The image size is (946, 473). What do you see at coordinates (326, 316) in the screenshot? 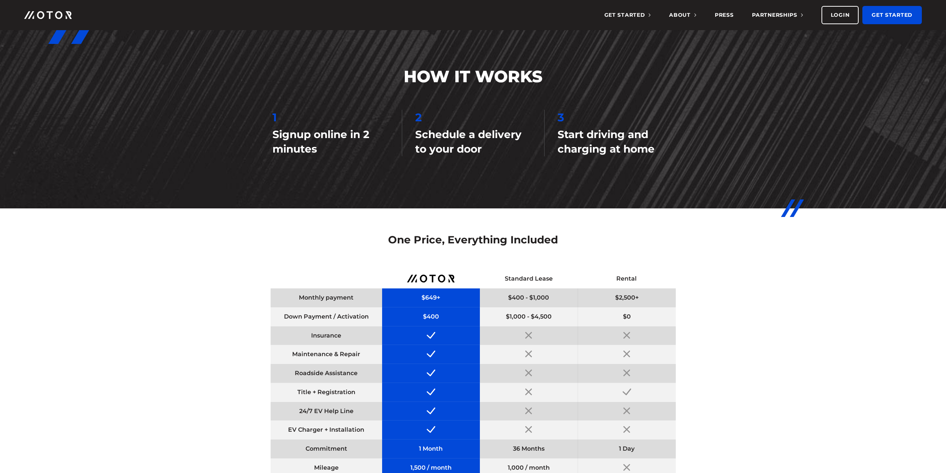
I see `div: Down Payment / Activation` at bounding box center [326, 316].